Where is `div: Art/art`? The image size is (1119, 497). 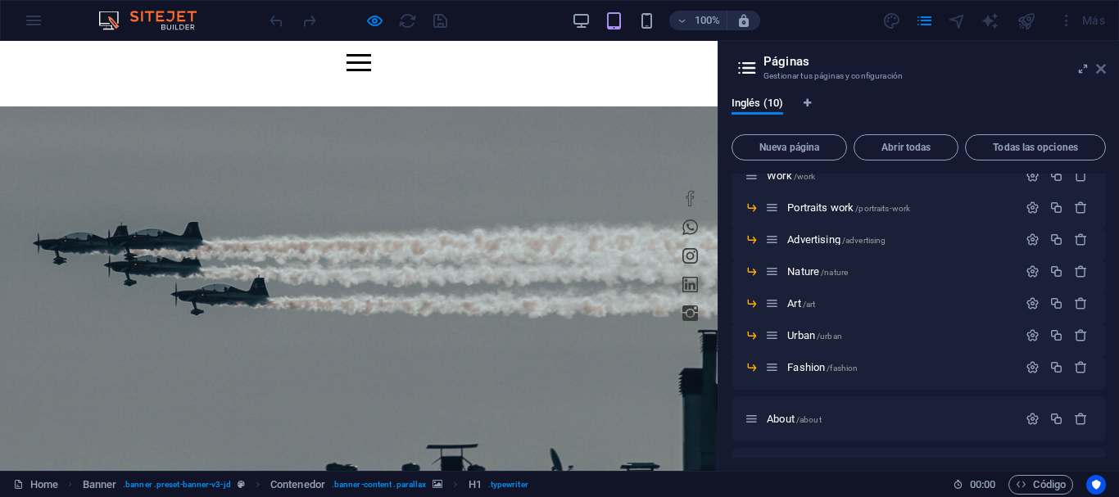
div: Art/art is located at coordinates (899, 303).